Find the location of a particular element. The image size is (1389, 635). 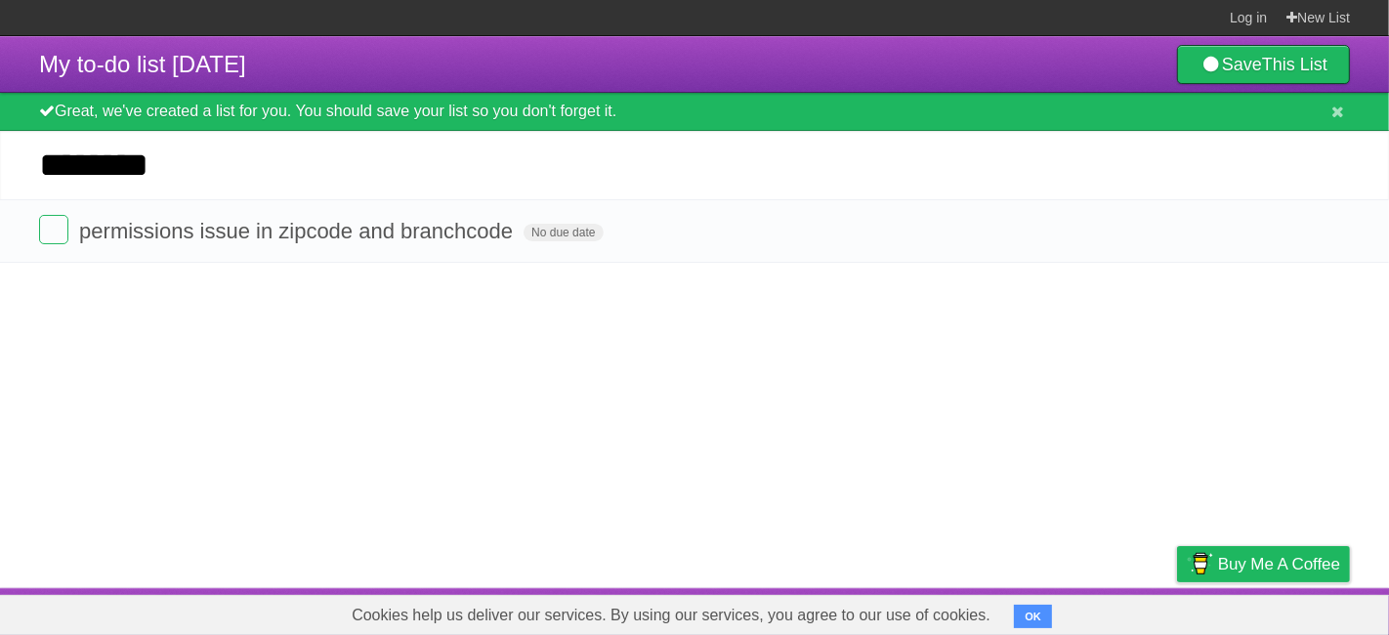

a: Suggest a feature is located at coordinates (1289, 612).